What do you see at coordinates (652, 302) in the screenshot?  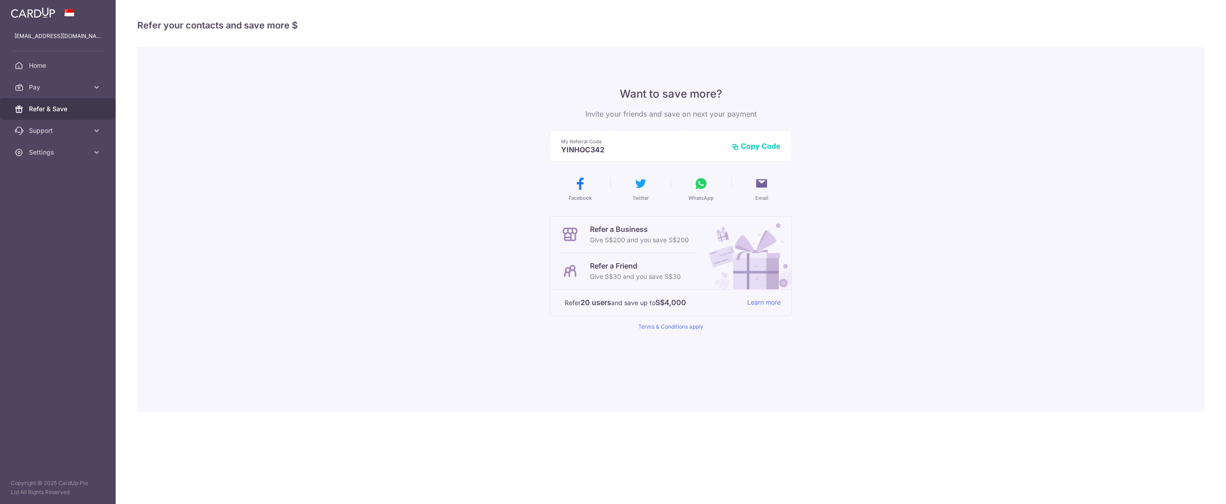 I see `p: Refer and save up to` at bounding box center [652, 302].